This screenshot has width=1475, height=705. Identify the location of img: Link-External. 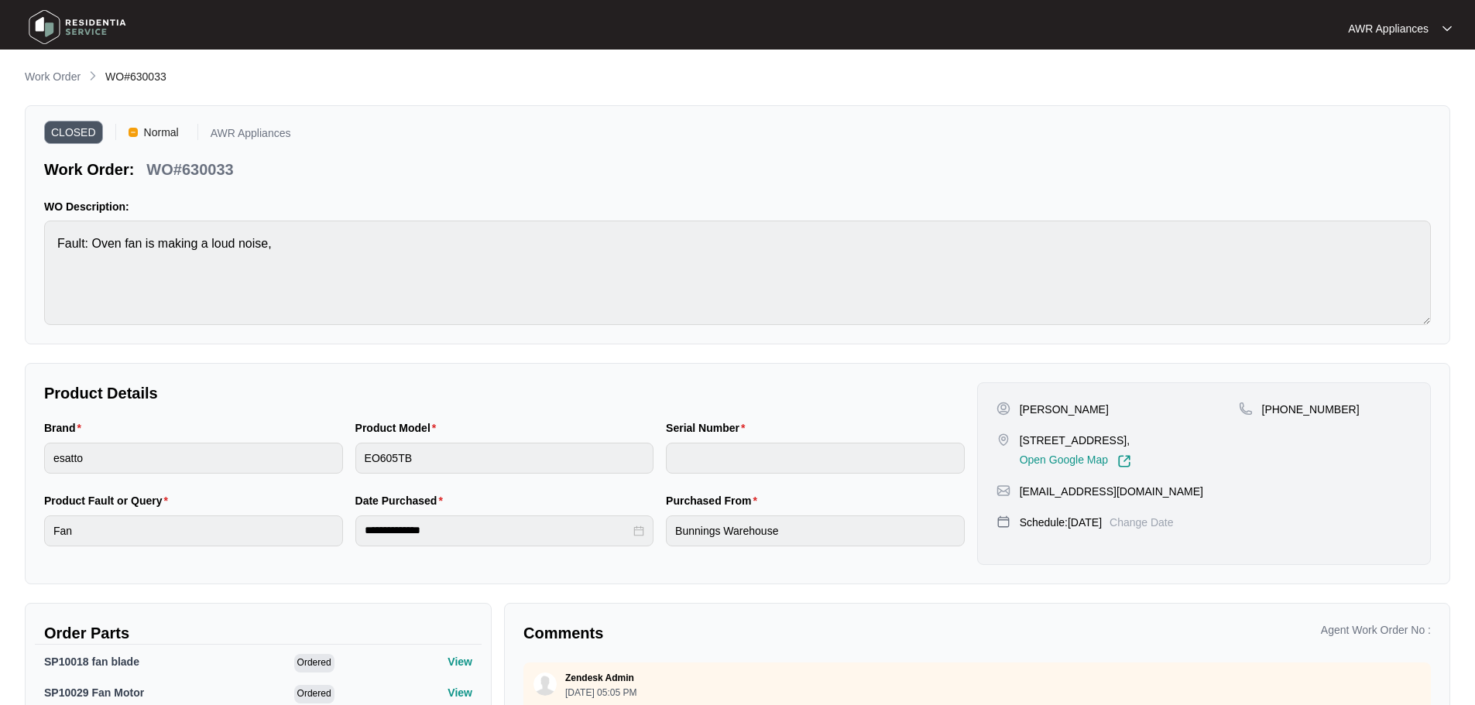
(1124, 461).